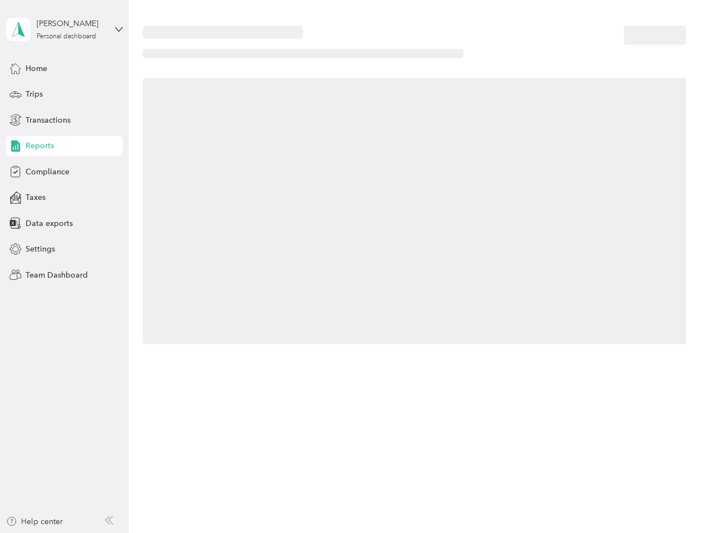 The image size is (705, 533). I want to click on span: Reports, so click(39, 146).